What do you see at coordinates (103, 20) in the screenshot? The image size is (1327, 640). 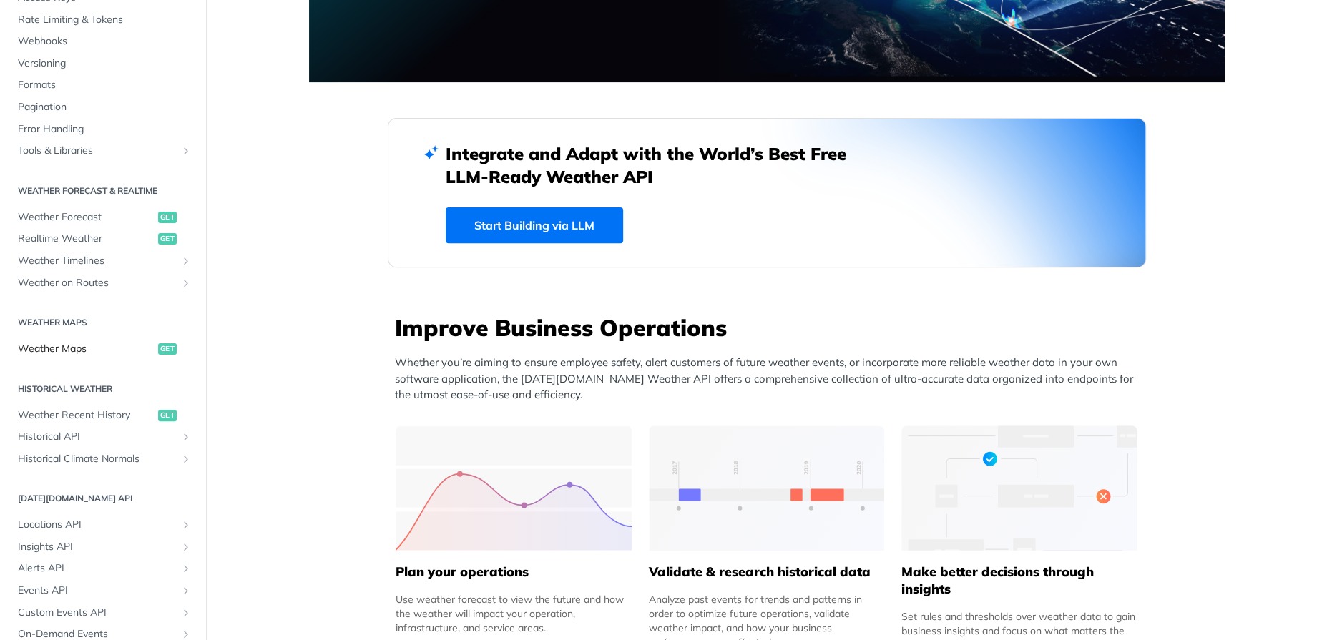 I see `a: Rate Limiting & Tokens` at bounding box center [103, 20].